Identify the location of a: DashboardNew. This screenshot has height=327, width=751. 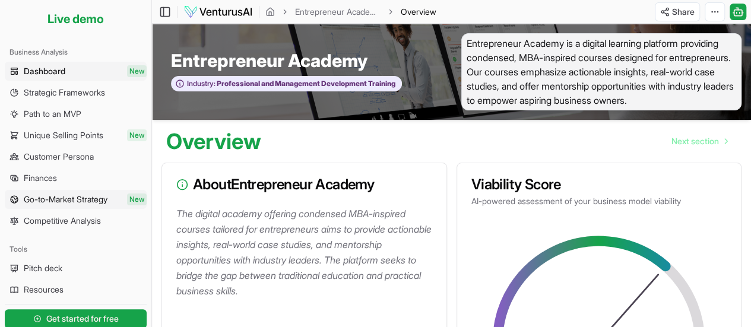
(75, 71).